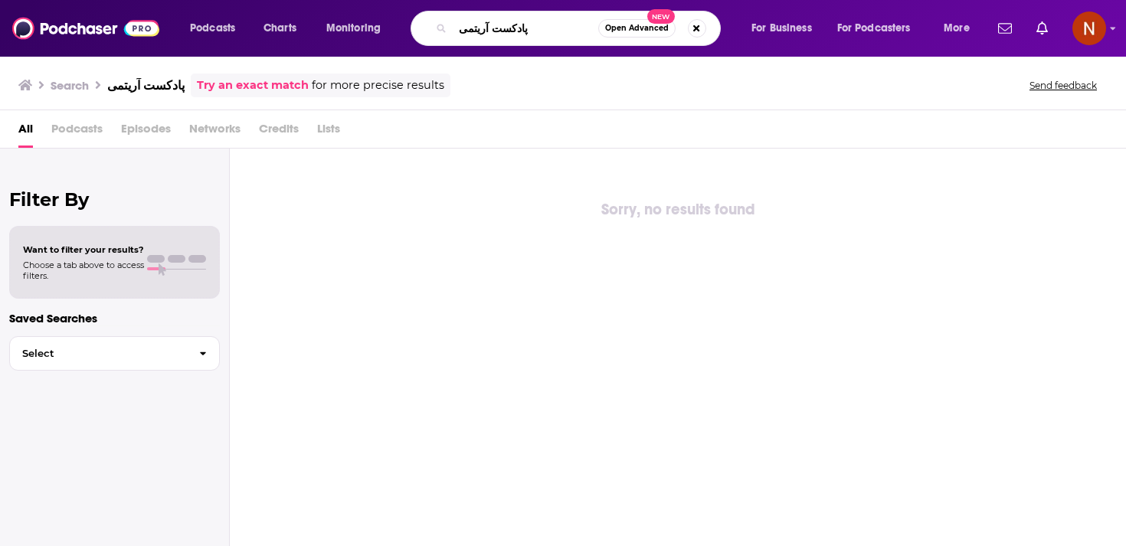 This screenshot has width=1126, height=546. I want to click on span: Networks, so click(214, 132).